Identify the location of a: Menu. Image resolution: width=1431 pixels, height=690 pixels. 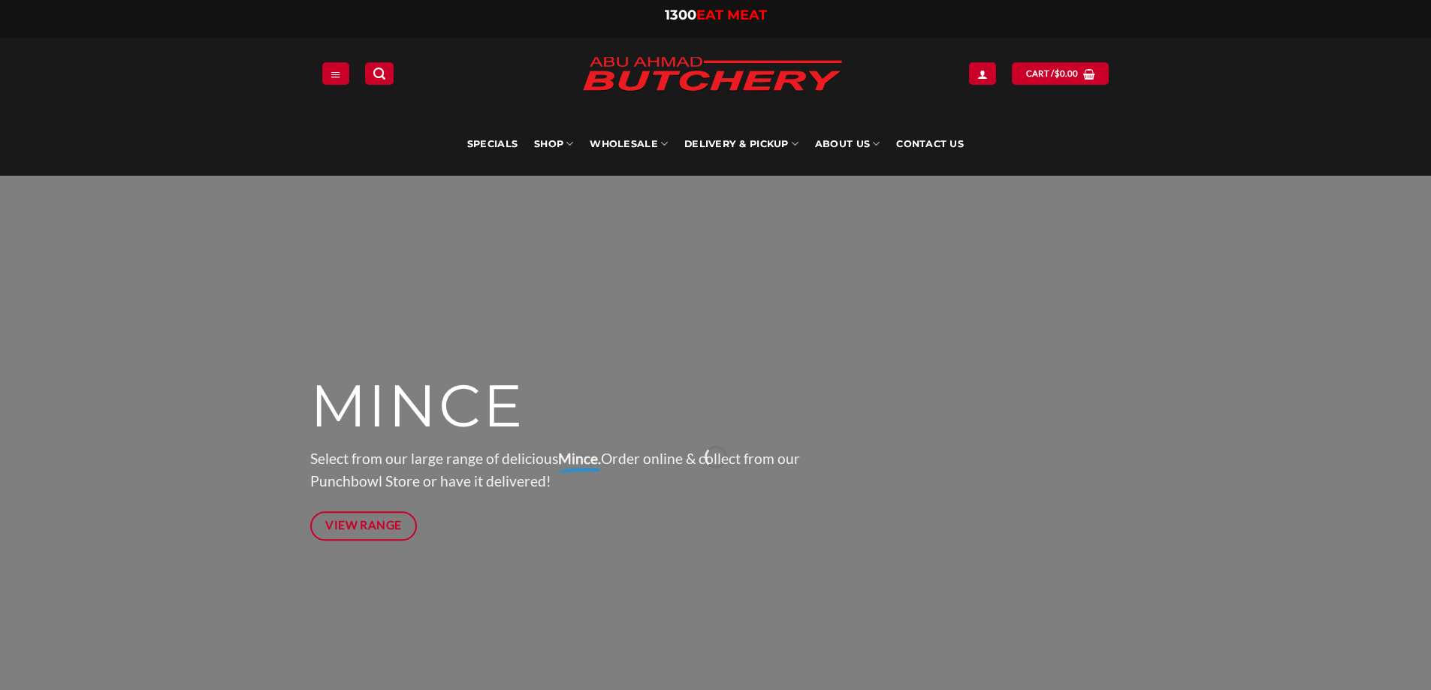
(336, 73).